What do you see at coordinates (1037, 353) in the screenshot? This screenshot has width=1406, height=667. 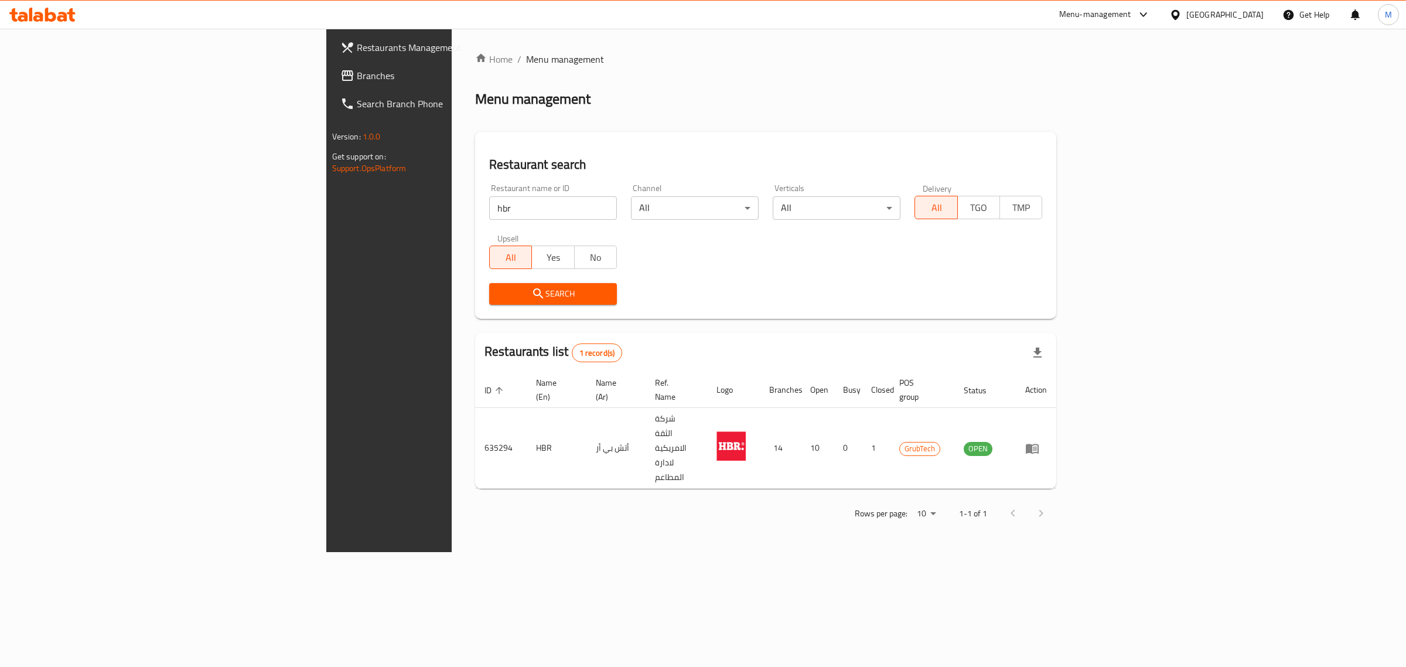 I see `div: Export file` at bounding box center [1037, 353].